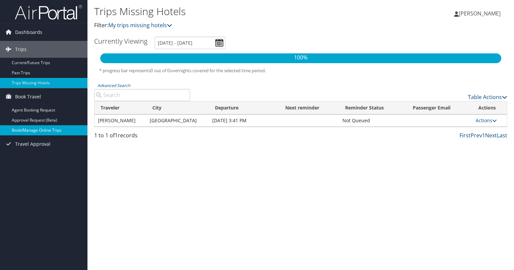  What do you see at coordinates (476, 136) in the screenshot?
I see `a: Prev` at bounding box center [476, 136].